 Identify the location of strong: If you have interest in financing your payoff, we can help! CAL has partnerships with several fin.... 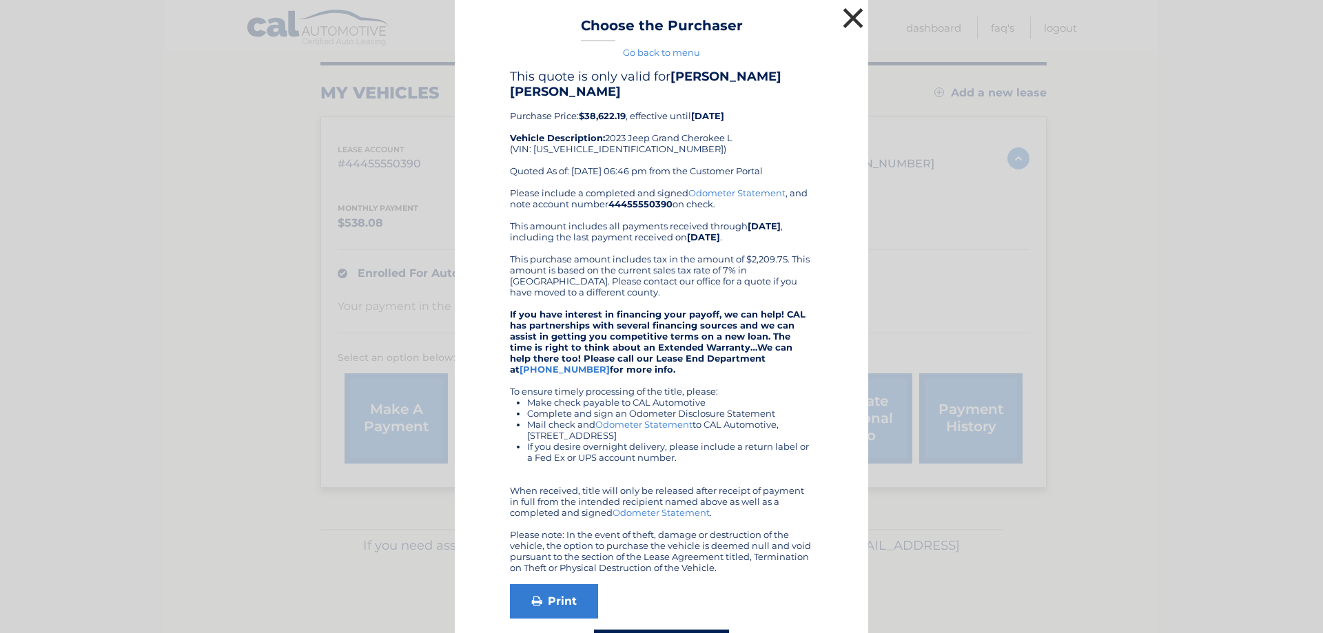
(658, 342).